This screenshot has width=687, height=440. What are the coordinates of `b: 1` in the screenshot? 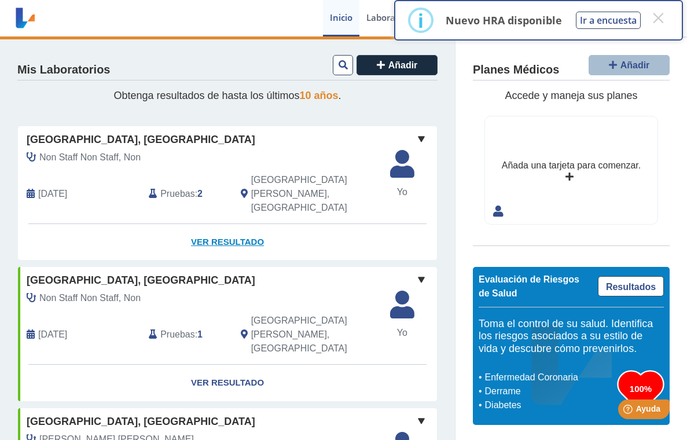 It's located at (200, 334).